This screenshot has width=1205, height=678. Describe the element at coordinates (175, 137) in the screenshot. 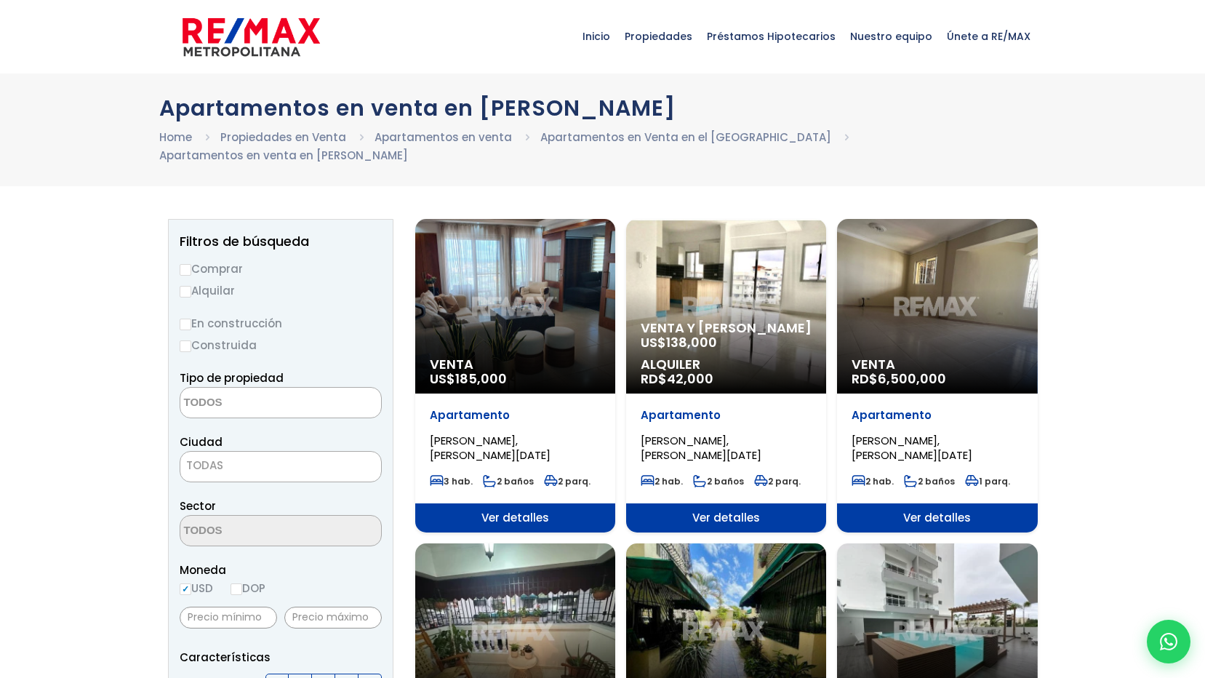

I see `a: Home` at that location.